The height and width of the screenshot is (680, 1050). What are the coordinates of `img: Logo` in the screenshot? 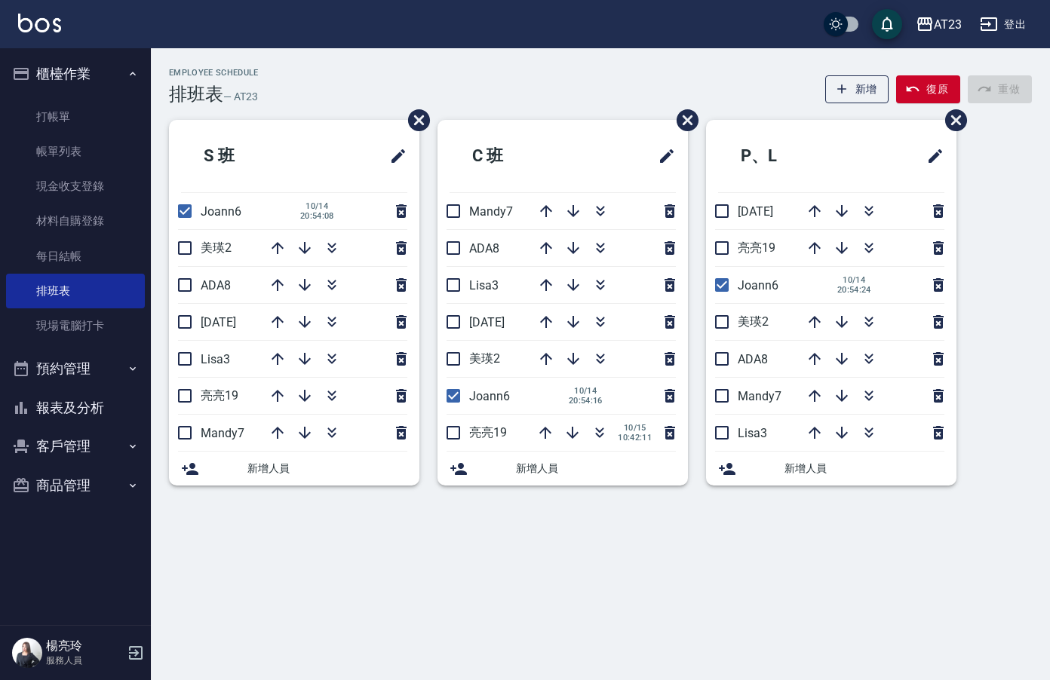 It's located at (39, 23).